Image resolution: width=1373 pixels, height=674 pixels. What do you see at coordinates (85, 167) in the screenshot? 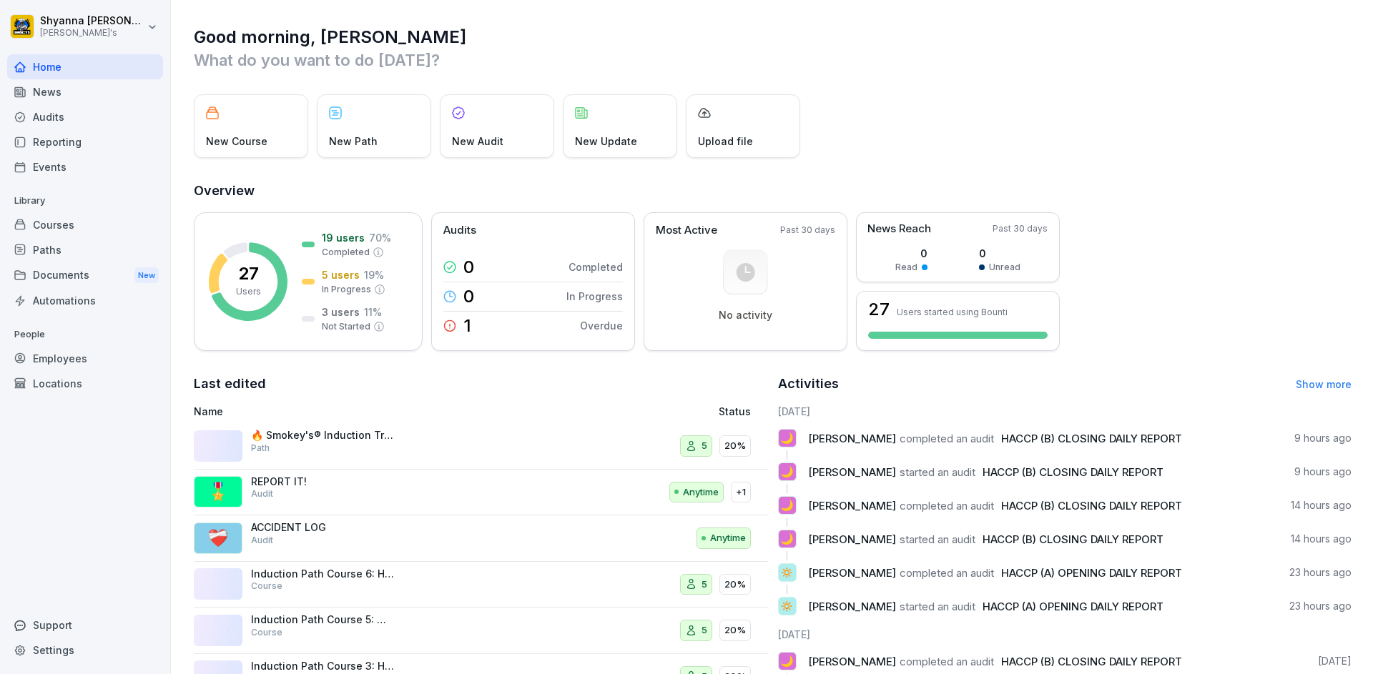
I see `a: Events` at bounding box center [85, 167].